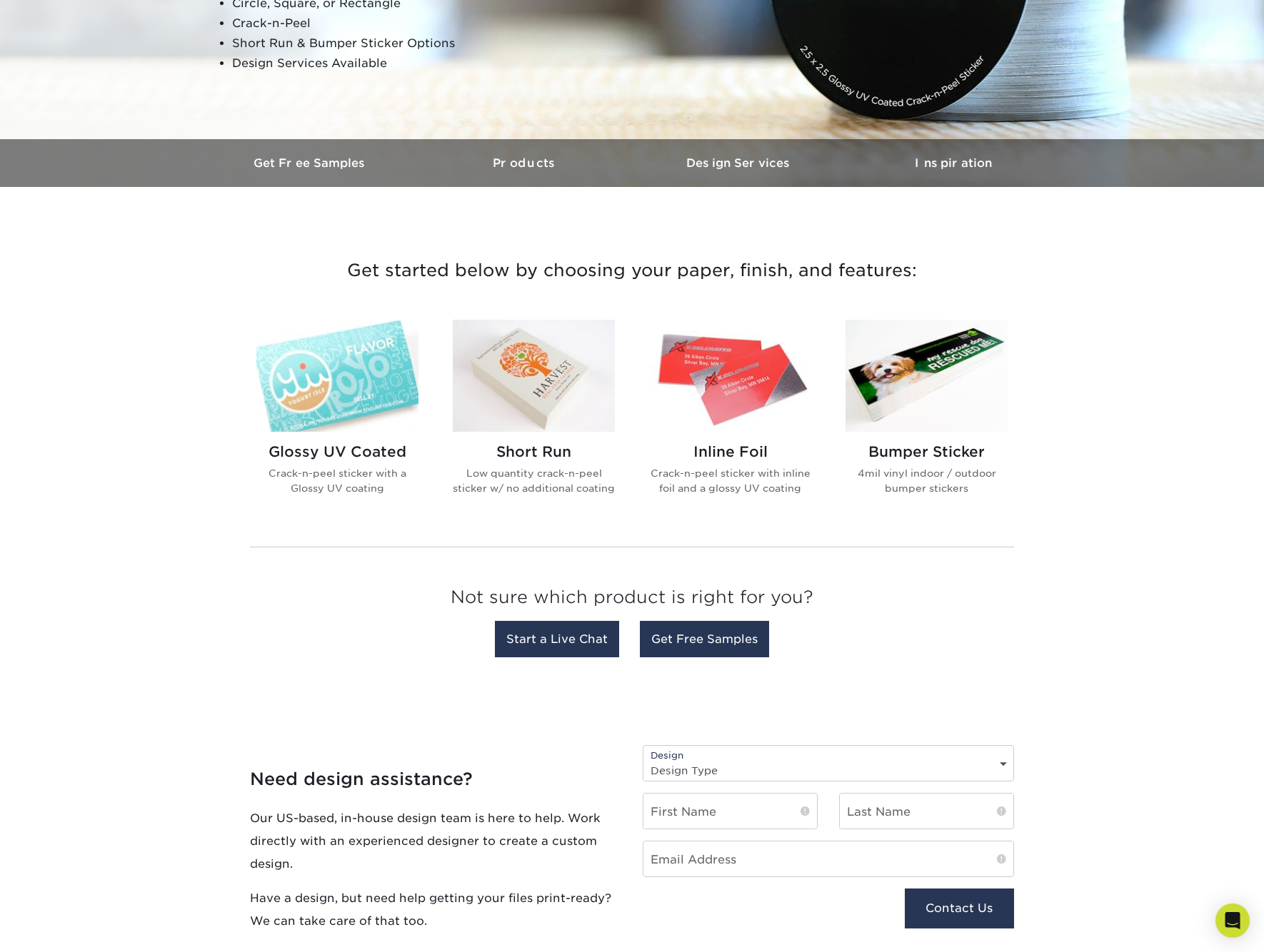 This screenshot has width=1264, height=952. I want to click on h3: Design Services, so click(739, 163).